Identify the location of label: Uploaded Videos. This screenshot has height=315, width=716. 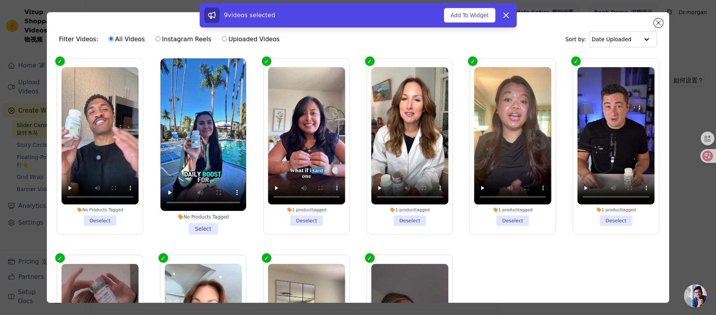
(250, 39).